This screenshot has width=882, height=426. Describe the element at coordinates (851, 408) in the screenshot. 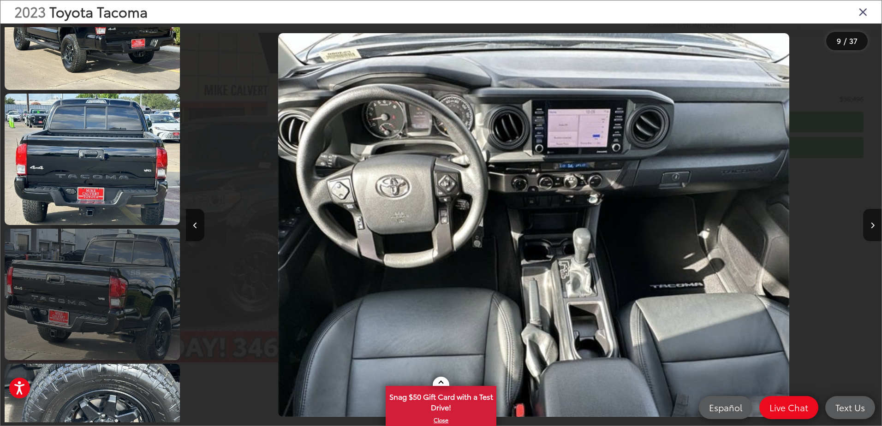

I see `span: Text Us` at that location.